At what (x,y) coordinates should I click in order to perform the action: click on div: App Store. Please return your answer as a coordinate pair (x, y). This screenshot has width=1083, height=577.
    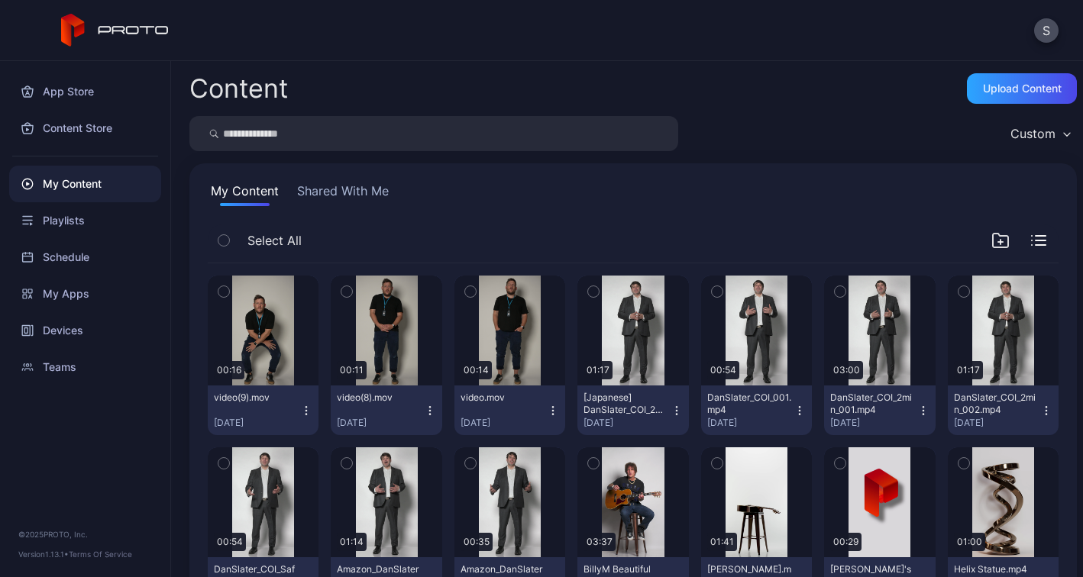
    Looking at the image, I should click on (85, 92).